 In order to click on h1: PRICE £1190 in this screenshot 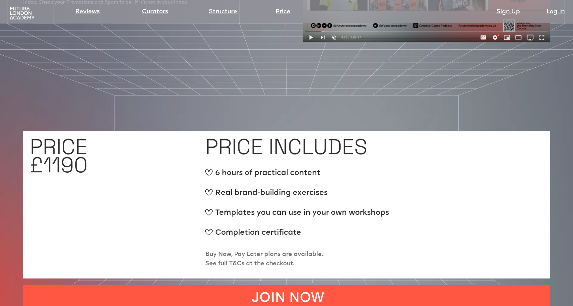, I will do `click(59, 156)`.